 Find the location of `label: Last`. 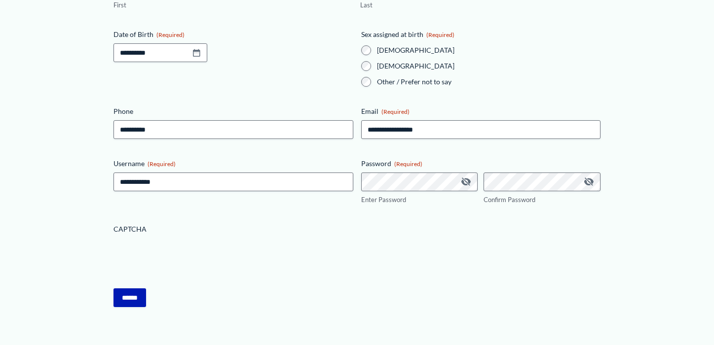

label: Last is located at coordinates (480, 5).